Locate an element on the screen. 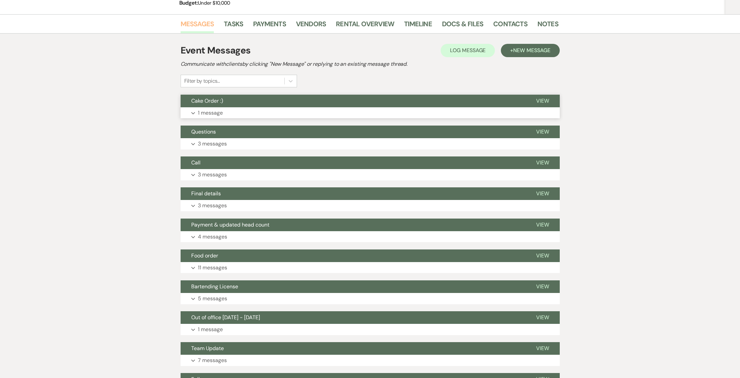 This screenshot has height=378, width=740. a: Payments is located at coordinates (269, 26).